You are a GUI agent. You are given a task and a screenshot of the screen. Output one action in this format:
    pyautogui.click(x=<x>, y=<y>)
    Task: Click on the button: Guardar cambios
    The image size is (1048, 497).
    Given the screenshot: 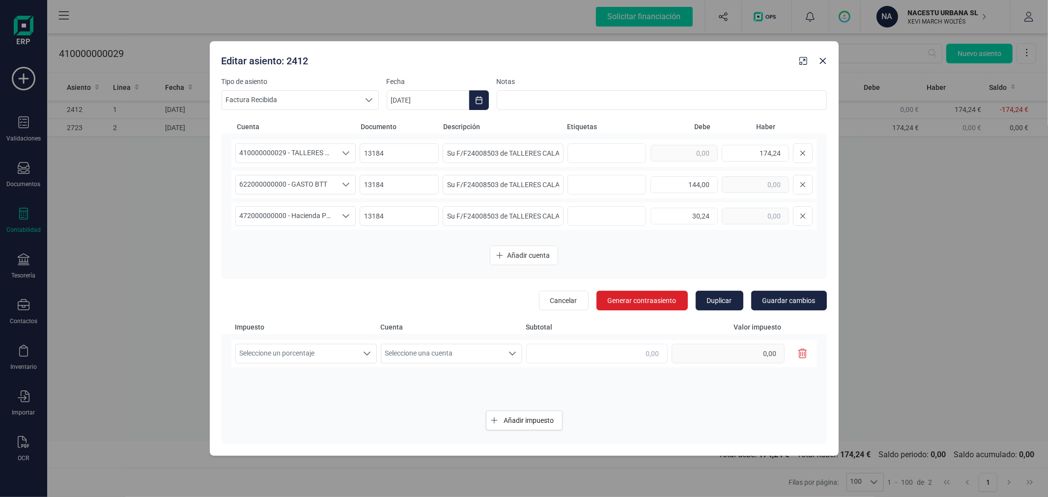 What is the action you would take?
    pyautogui.click(x=789, y=301)
    